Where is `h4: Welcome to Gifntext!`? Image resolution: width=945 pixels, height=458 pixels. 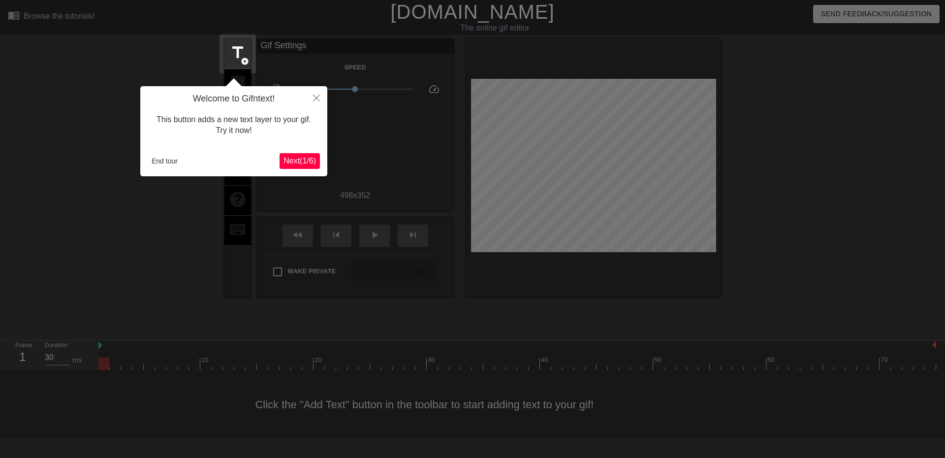 h4: Welcome to Gifntext! is located at coordinates (234, 99).